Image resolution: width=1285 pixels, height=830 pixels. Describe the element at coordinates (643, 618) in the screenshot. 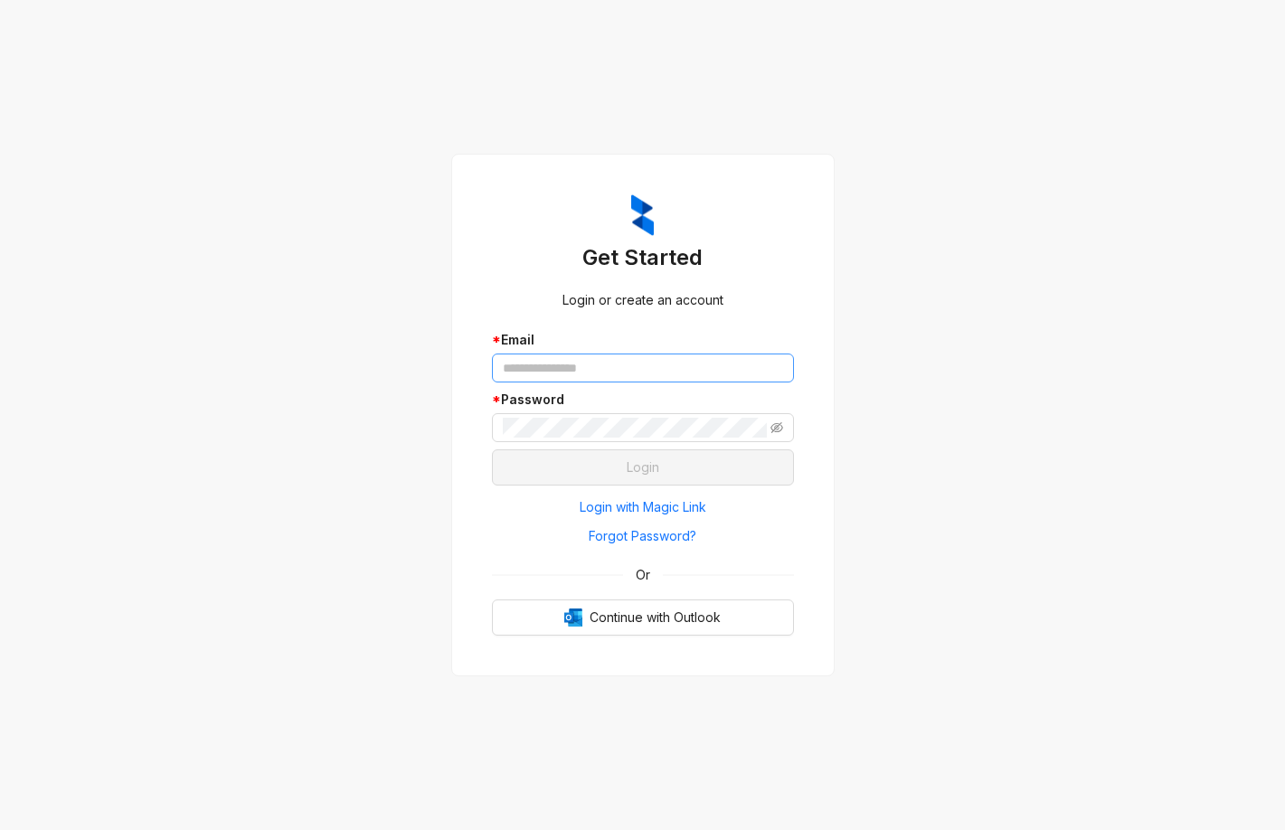

I see `button: OutlookContinue with Outlook` at that location.